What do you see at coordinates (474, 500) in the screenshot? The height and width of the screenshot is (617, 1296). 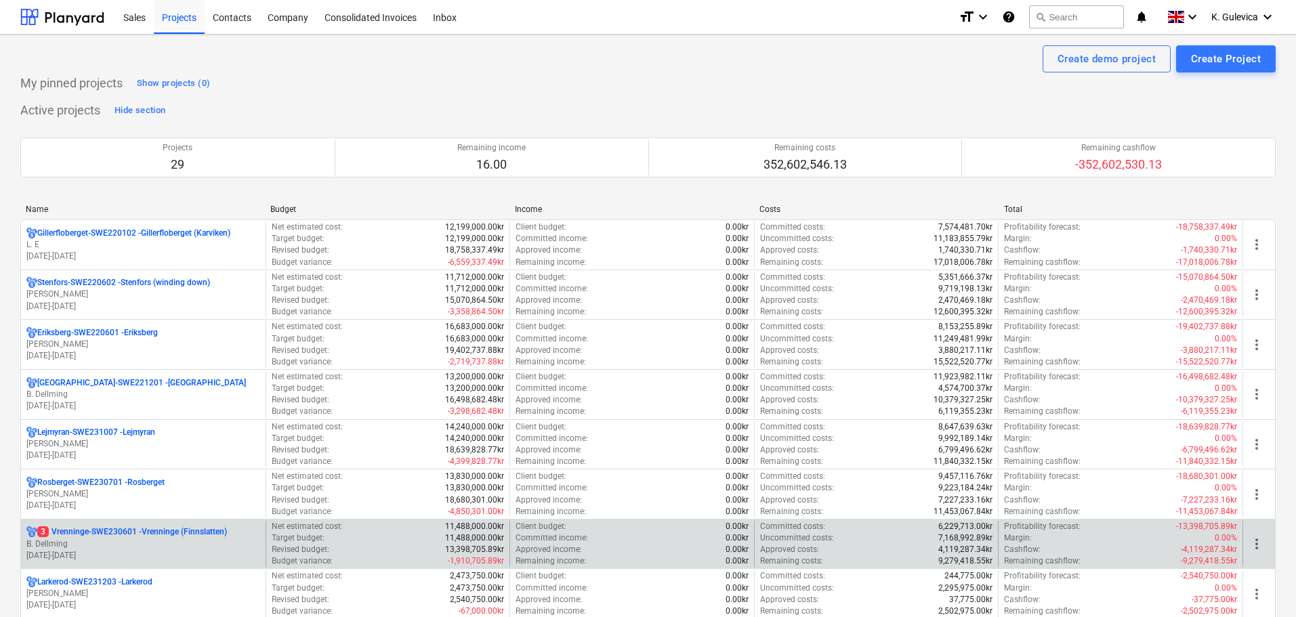 I see `p: 18,680,301.00kr` at bounding box center [474, 500].